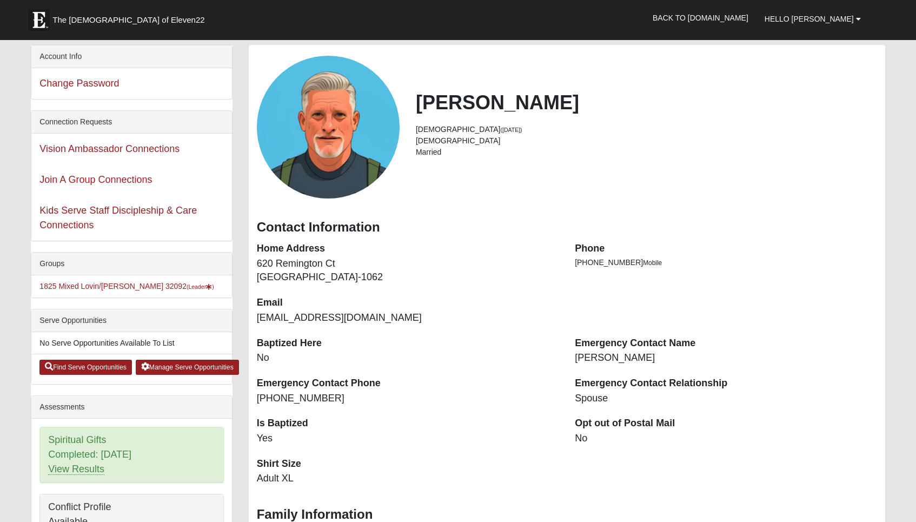 This screenshot has height=522, width=916. What do you see at coordinates (131, 57) in the screenshot?
I see `div: Account Info` at bounding box center [131, 57].